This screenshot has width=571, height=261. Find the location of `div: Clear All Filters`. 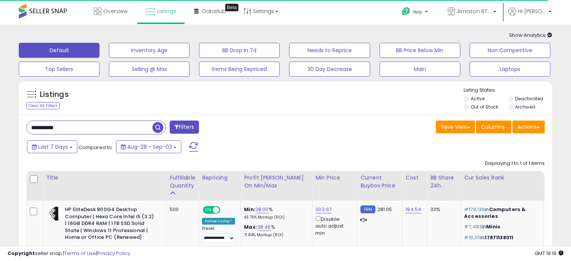

div: Clear All Filters is located at coordinates (43, 105).